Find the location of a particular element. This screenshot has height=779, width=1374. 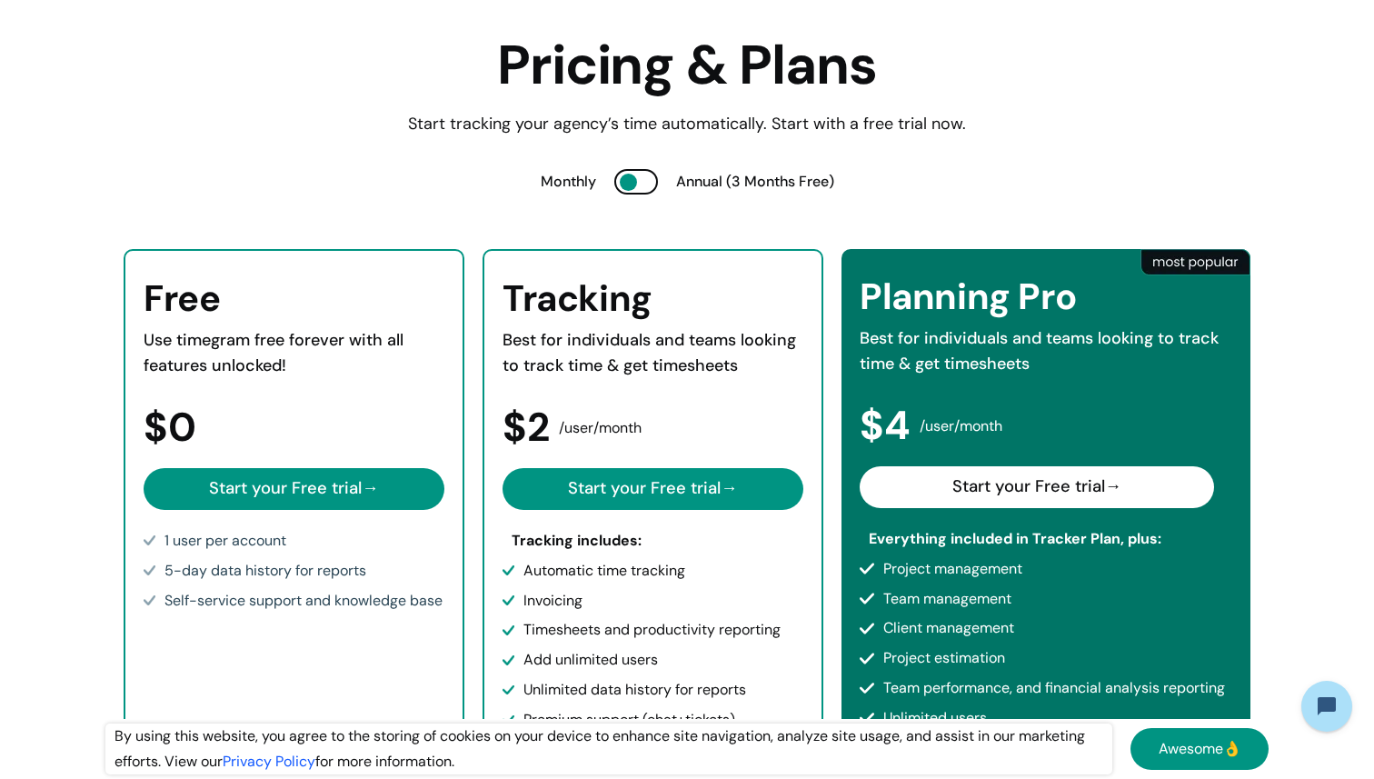

div: Project management is located at coordinates (952, 569).